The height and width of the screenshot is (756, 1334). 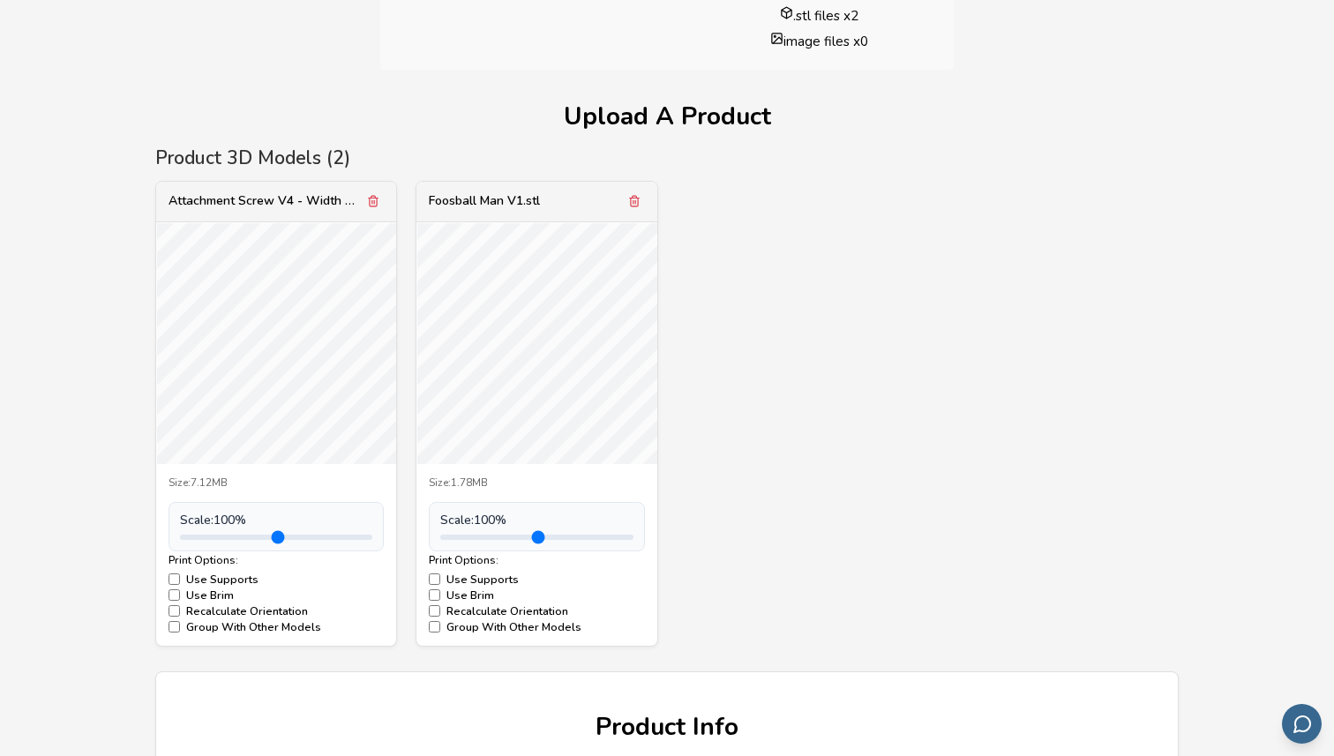 I want to click on h1: Upload A Product, so click(x=667, y=116).